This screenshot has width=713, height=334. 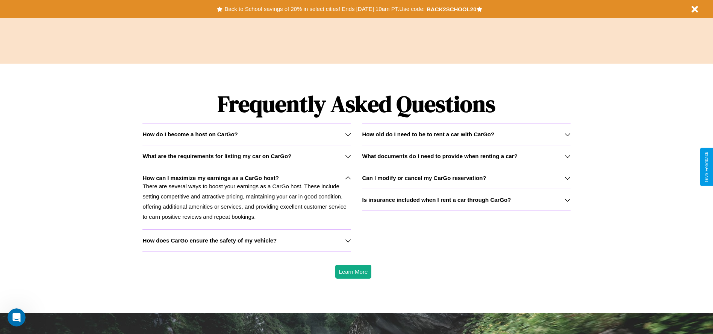 What do you see at coordinates (209, 240) in the screenshot?
I see `h3: How does CarGo ensure the safety of my vehicle?` at bounding box center [209, 240].